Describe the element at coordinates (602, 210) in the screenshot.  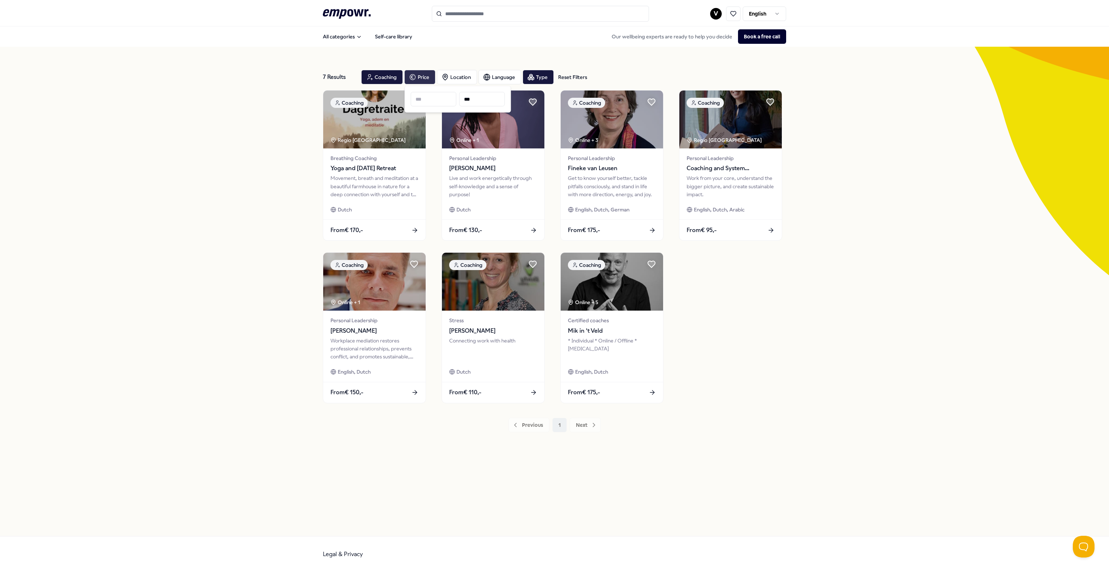
I see `span: English, Dutch, German` at that location.